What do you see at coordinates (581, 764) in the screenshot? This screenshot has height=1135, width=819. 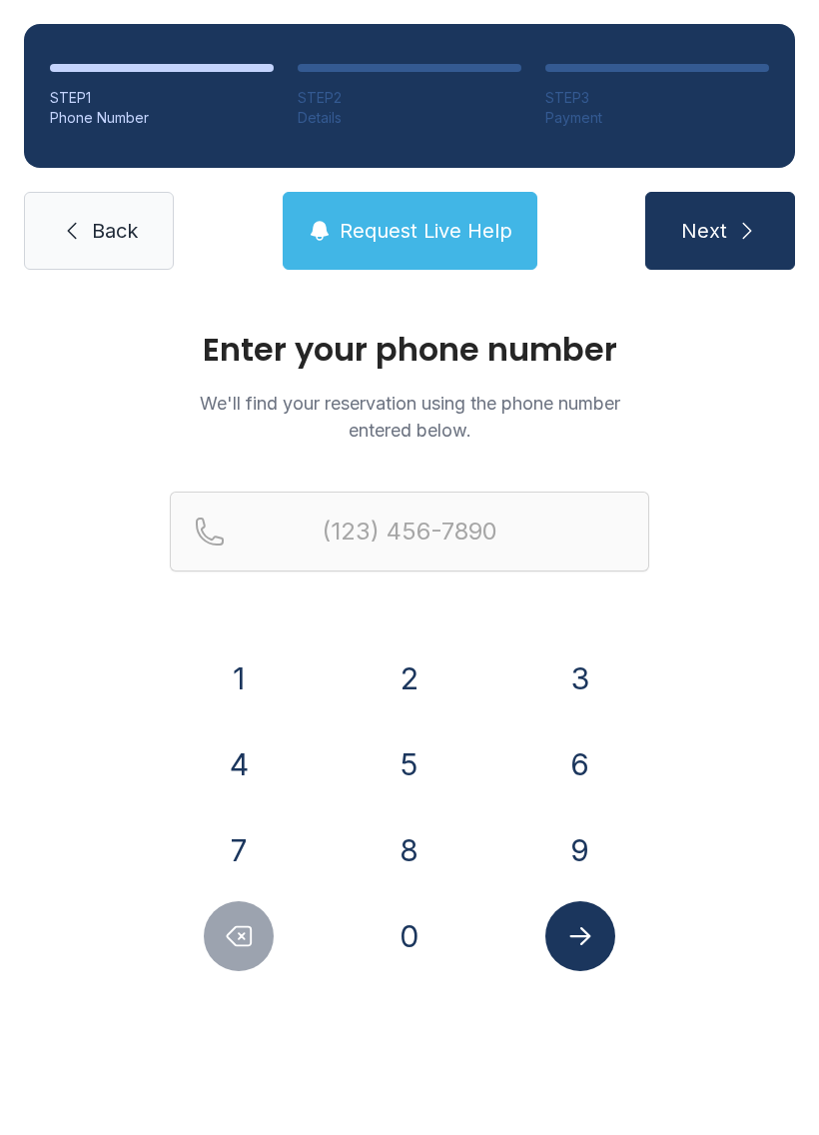 I see `button: 6` at bounding box center [581, 764].